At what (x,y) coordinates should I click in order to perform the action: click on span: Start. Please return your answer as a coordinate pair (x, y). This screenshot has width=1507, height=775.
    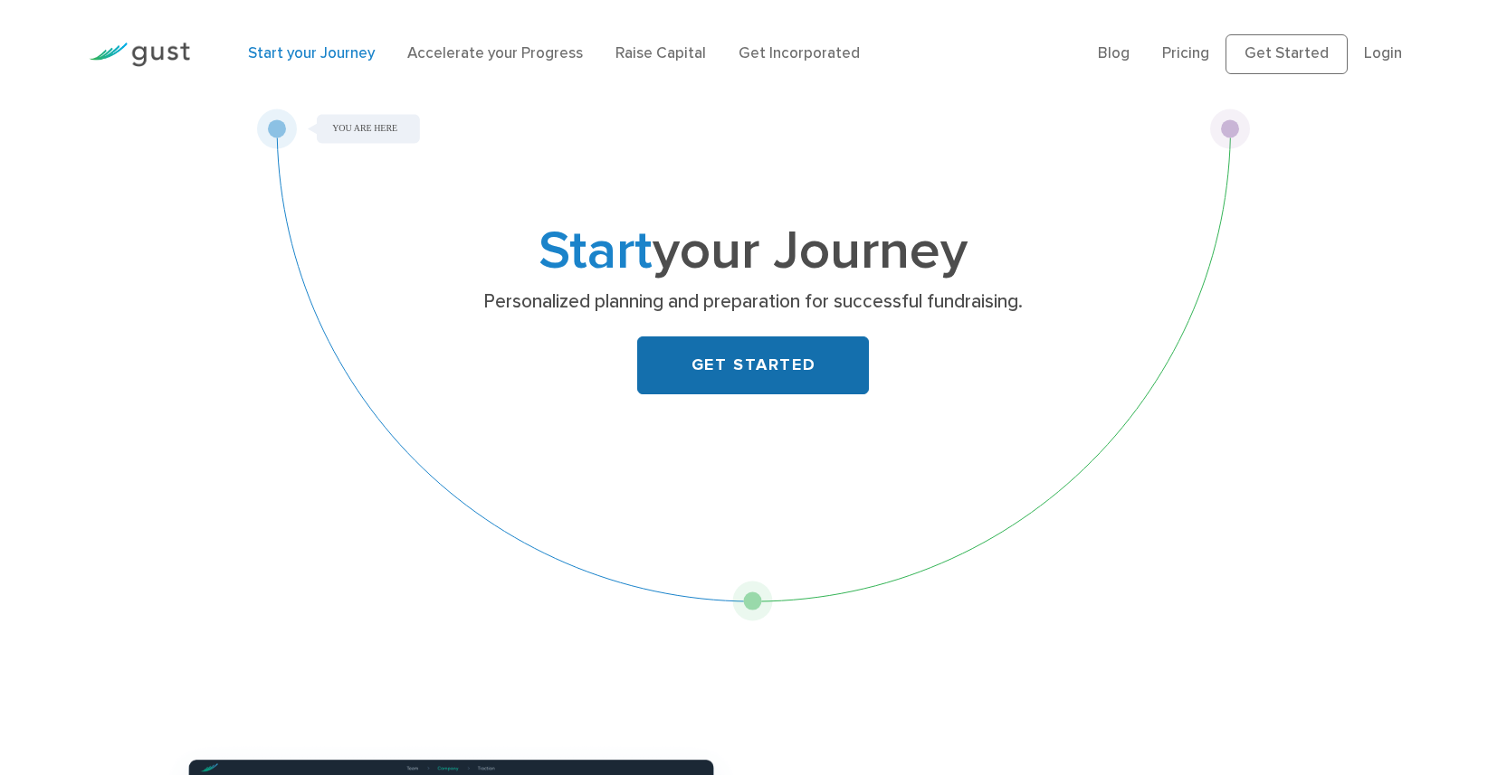
    Looking at the image, I should click on (595, 251).